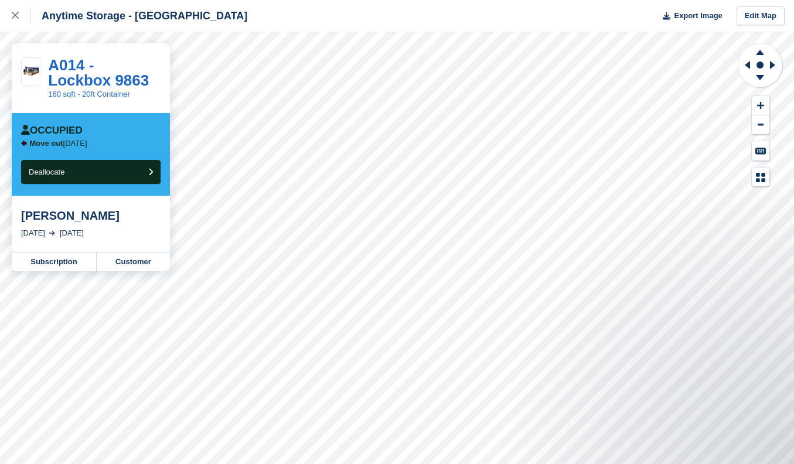 The image size is (794, 464). Describe the element at coordinates (46, 172) in the screenshot. I see `span: Deallocate` at that location.